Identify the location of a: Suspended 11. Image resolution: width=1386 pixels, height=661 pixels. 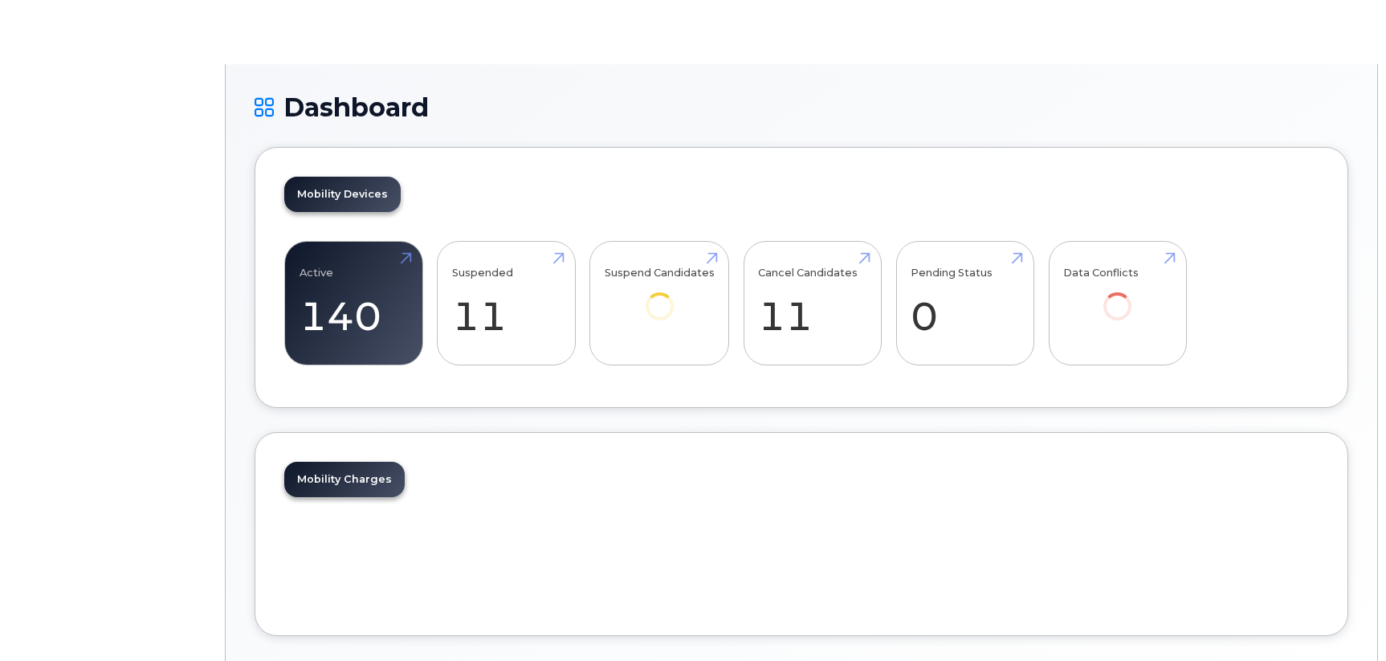
(506, 304).